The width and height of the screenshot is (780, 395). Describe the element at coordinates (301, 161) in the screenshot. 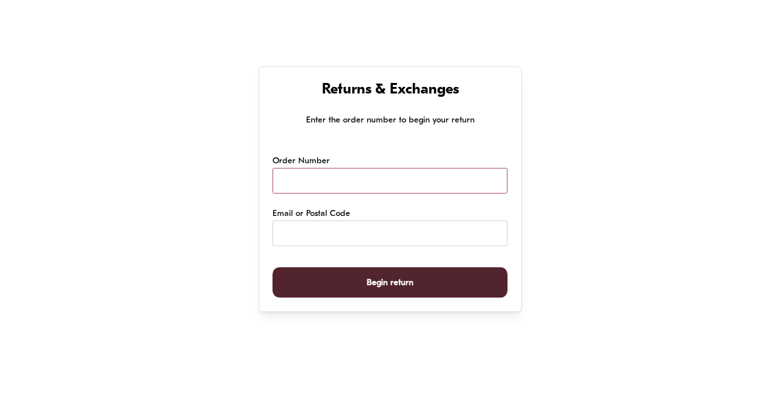

I see `label: Order Number` at that location.